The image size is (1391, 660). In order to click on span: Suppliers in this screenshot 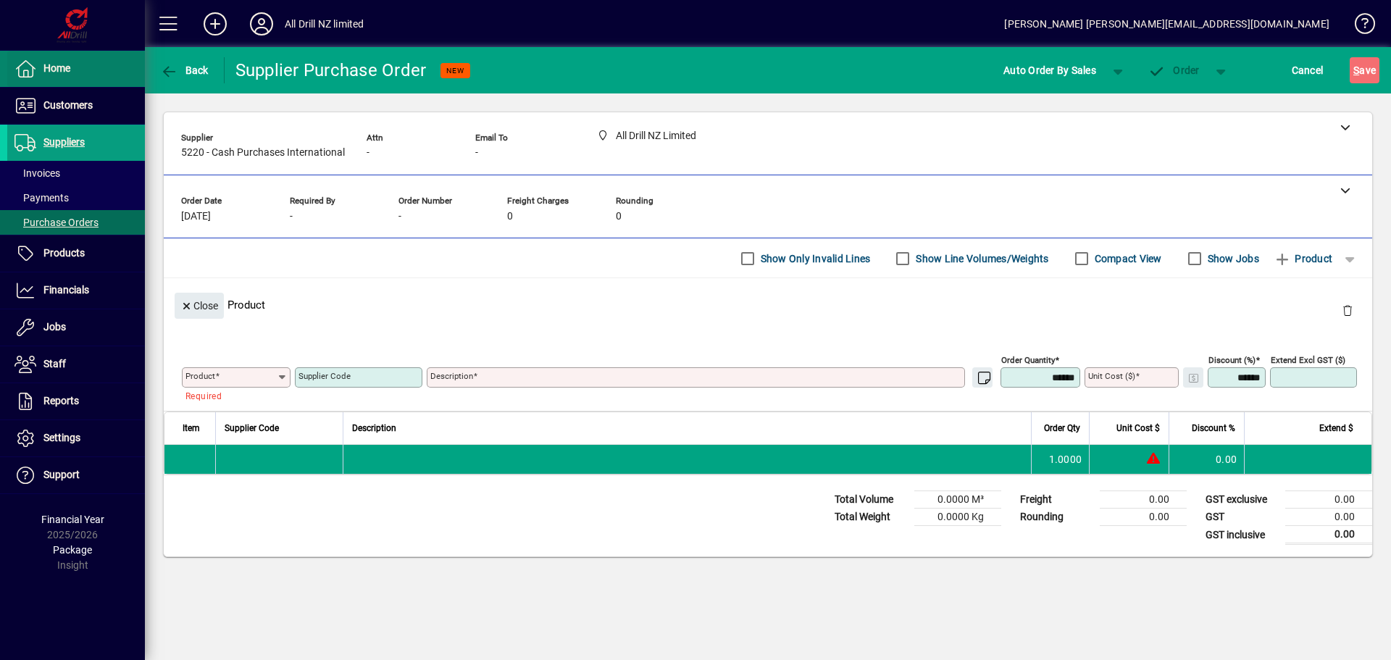, I will do `click(64, 142)`.